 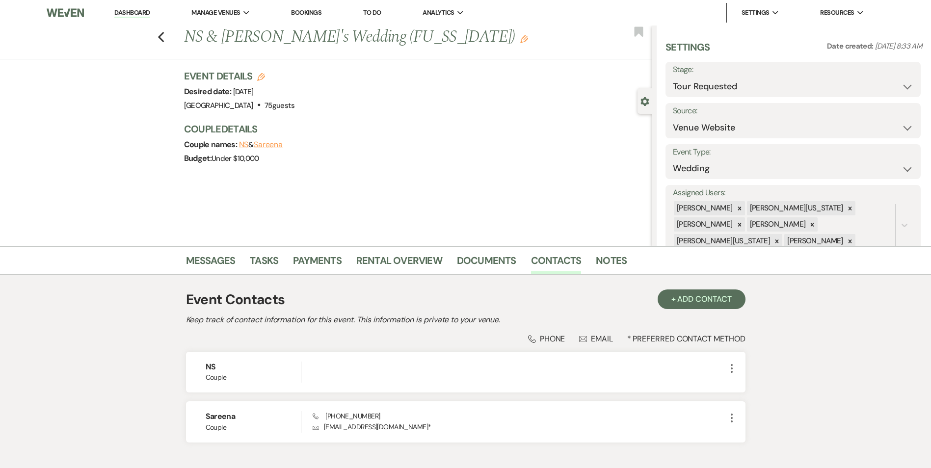 What do you see at coordinates (547, 339) in the screenshot?
I see `div: Phone` at bounding box center [547, 339].